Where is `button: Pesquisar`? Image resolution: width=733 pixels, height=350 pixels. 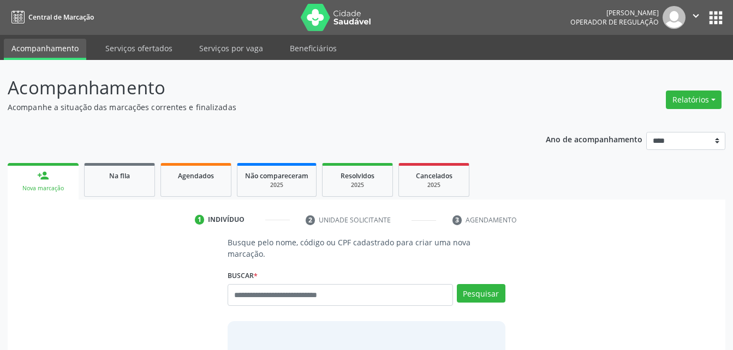 button: Pesquisar is located at coordinates (481, 294).